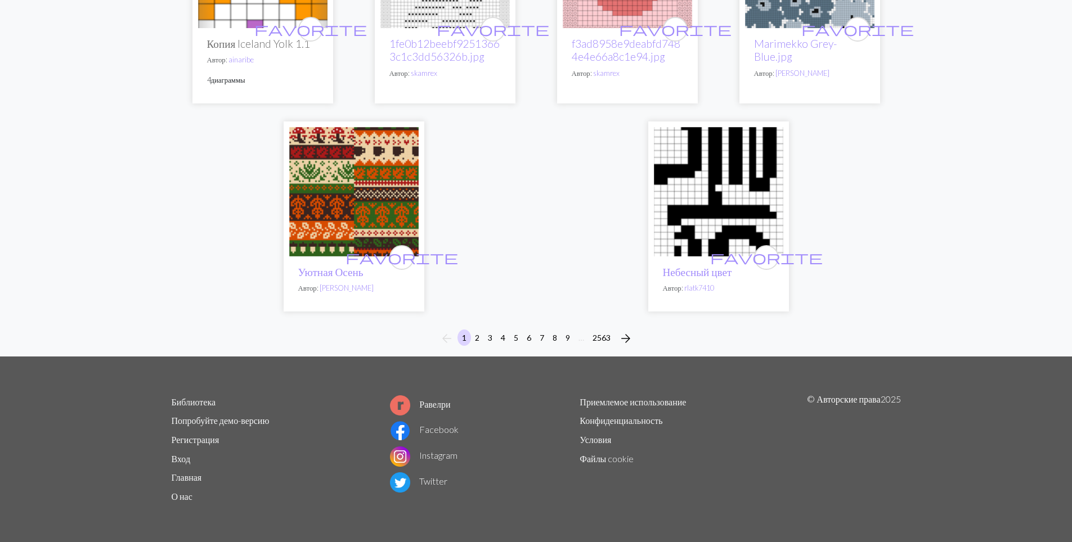 The width and height of the screenshot is (1072, 542). What do you see at coordinates (568, 338) in the screenshot?
I see `button: 9` at bounding box center [568, 338].